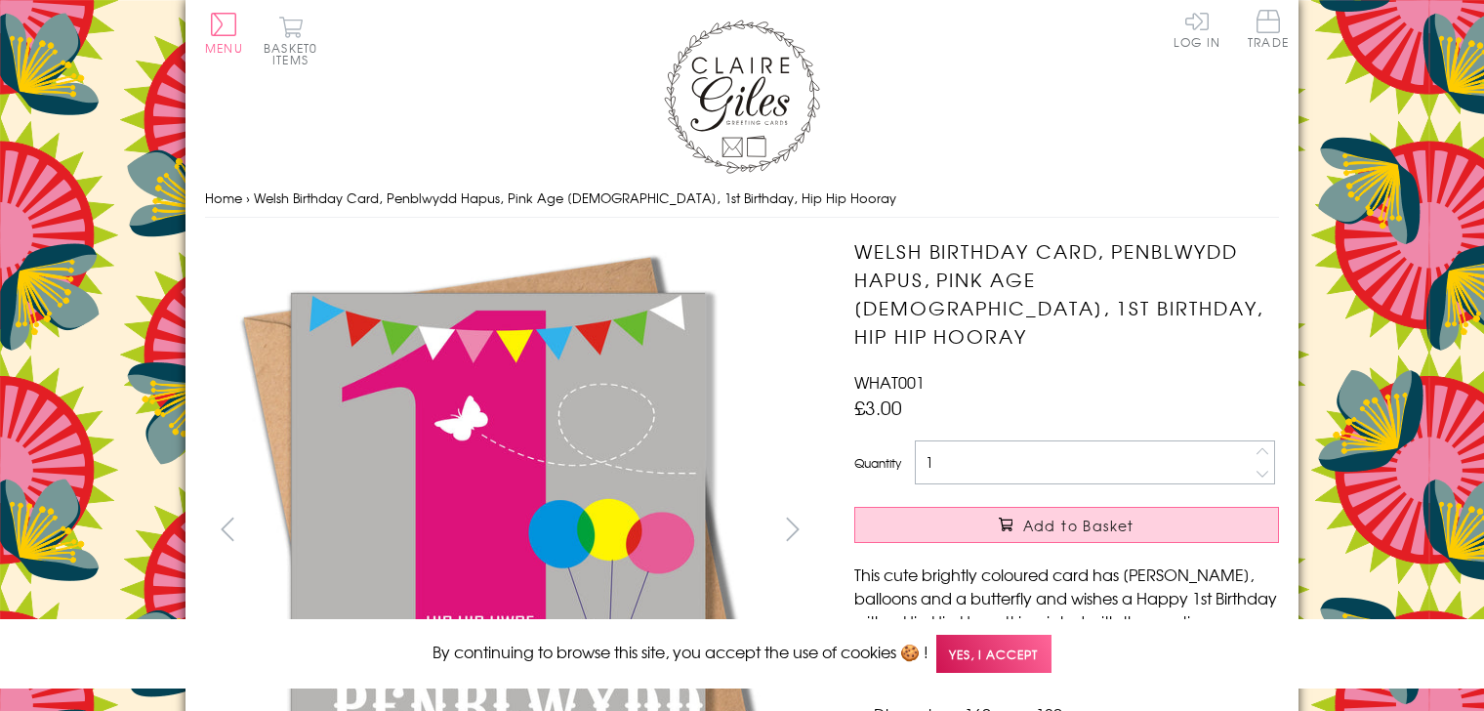 The height and width of the screenshot is (711, 1484). Describe the element at coordinates (742, 97) in the screenshot. I see `img: Claire Giles Greetings Cards` at that location.